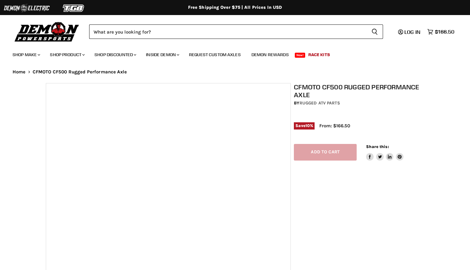  I want to click on a: $166.50, so click(441, 32).